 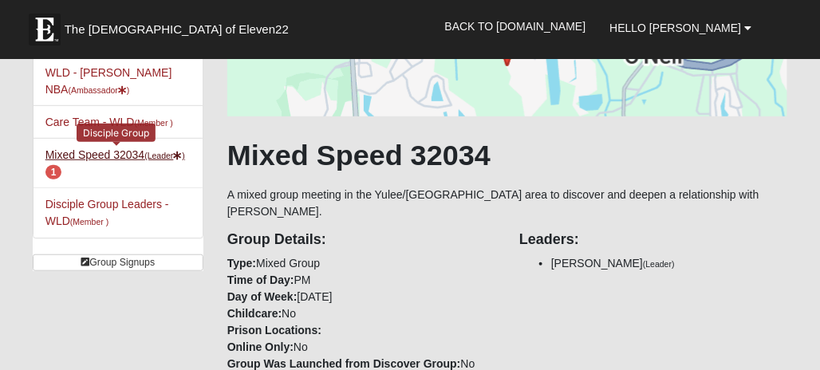 I want to click on h4: Group Details:, so click(x=361, y=240).